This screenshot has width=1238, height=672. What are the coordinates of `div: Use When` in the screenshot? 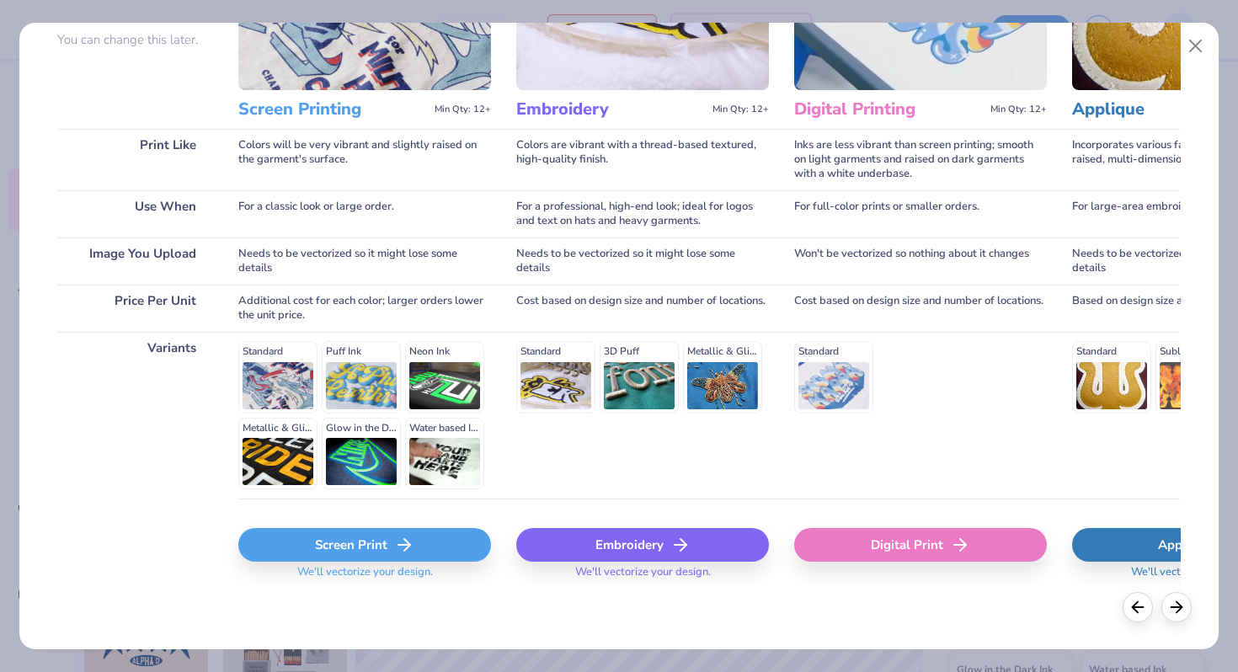 It's located at (135, 214).